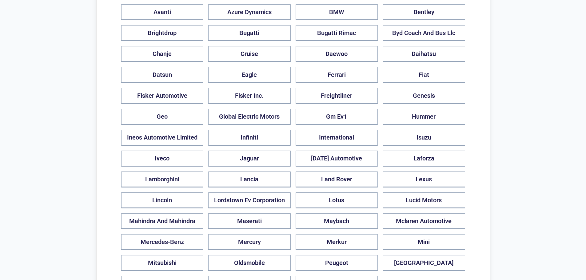 This screenshot has height=280, width=586. I want to click on button: Lancia, so click(249, 180).